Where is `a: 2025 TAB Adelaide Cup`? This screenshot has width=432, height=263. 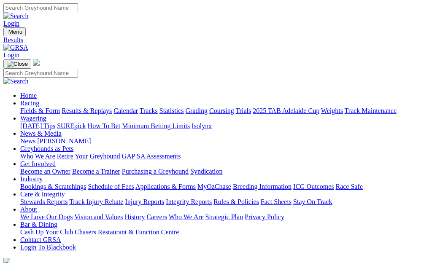 a: 2025 TAB Adelaide Cup is located at coordinates (286, 110).